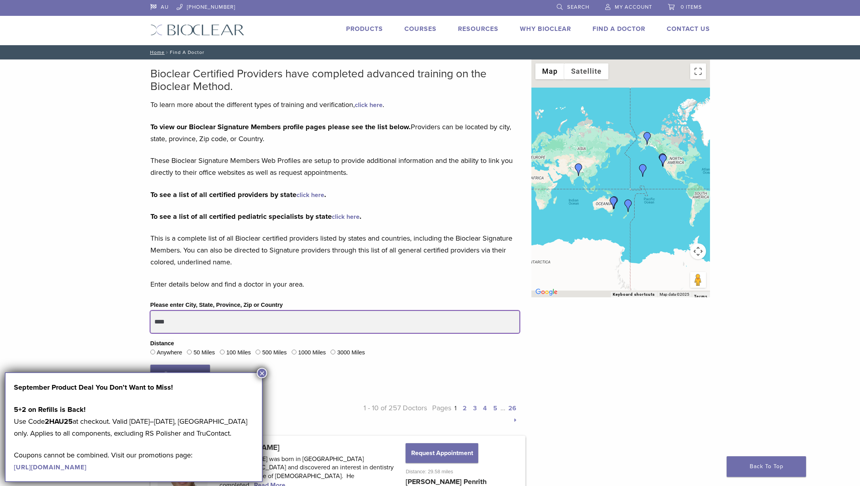 This screenshot has width=860, height=486. Describe the element at coordinates (180, 375) in the screenshot. I see `button: Search` at that location.